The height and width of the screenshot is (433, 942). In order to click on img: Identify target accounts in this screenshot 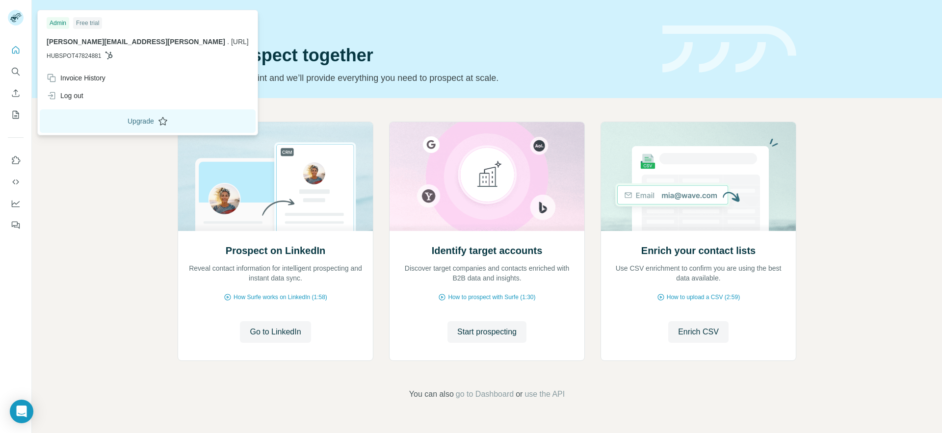, I will do `click(487, 177)`.